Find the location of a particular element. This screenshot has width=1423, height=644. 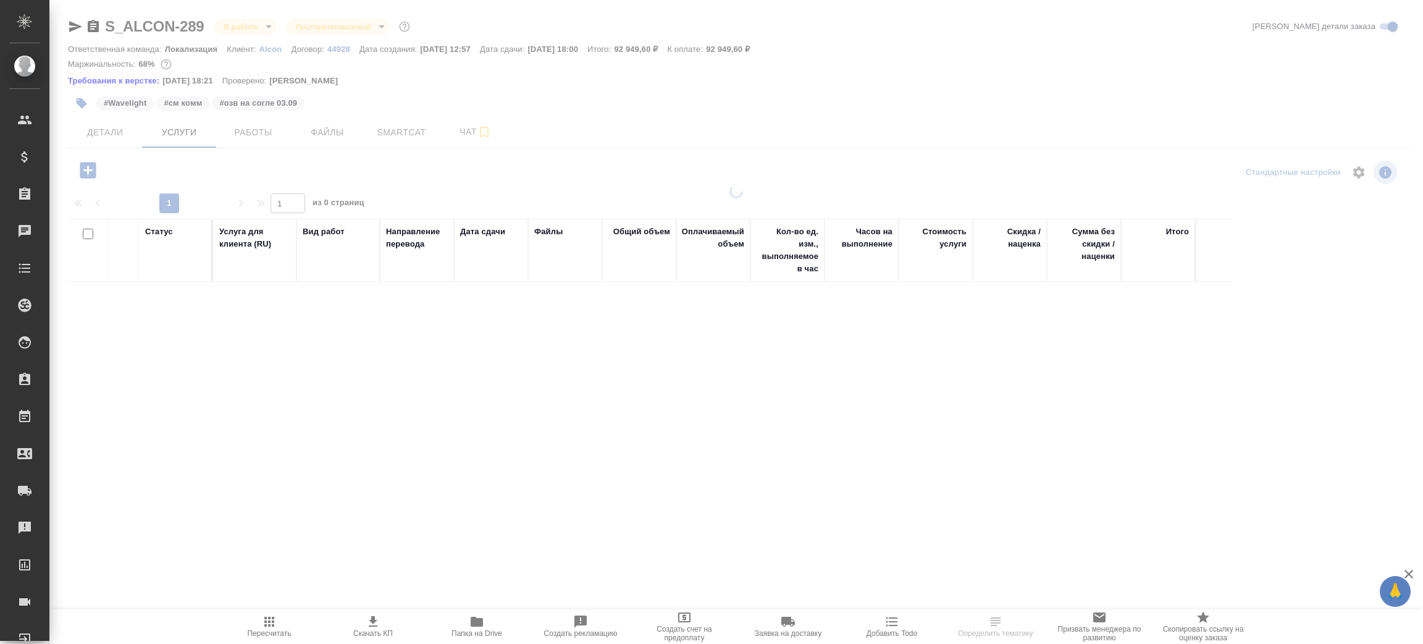

div: Вид работ is located at coordinates (324, 232).